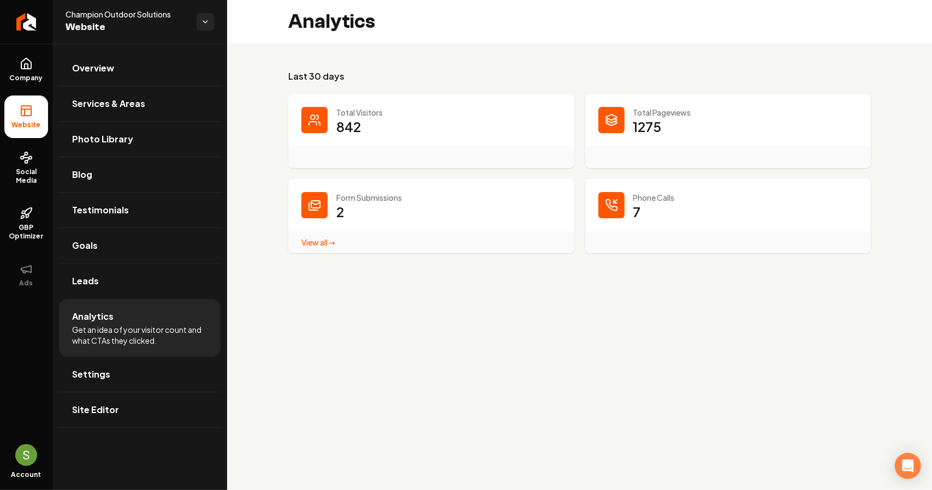 The width and height of the screenshot is (932, 490). Describe the element at coordinates (26, 168) in the screenshot. I see `a: Social Media` at that location.